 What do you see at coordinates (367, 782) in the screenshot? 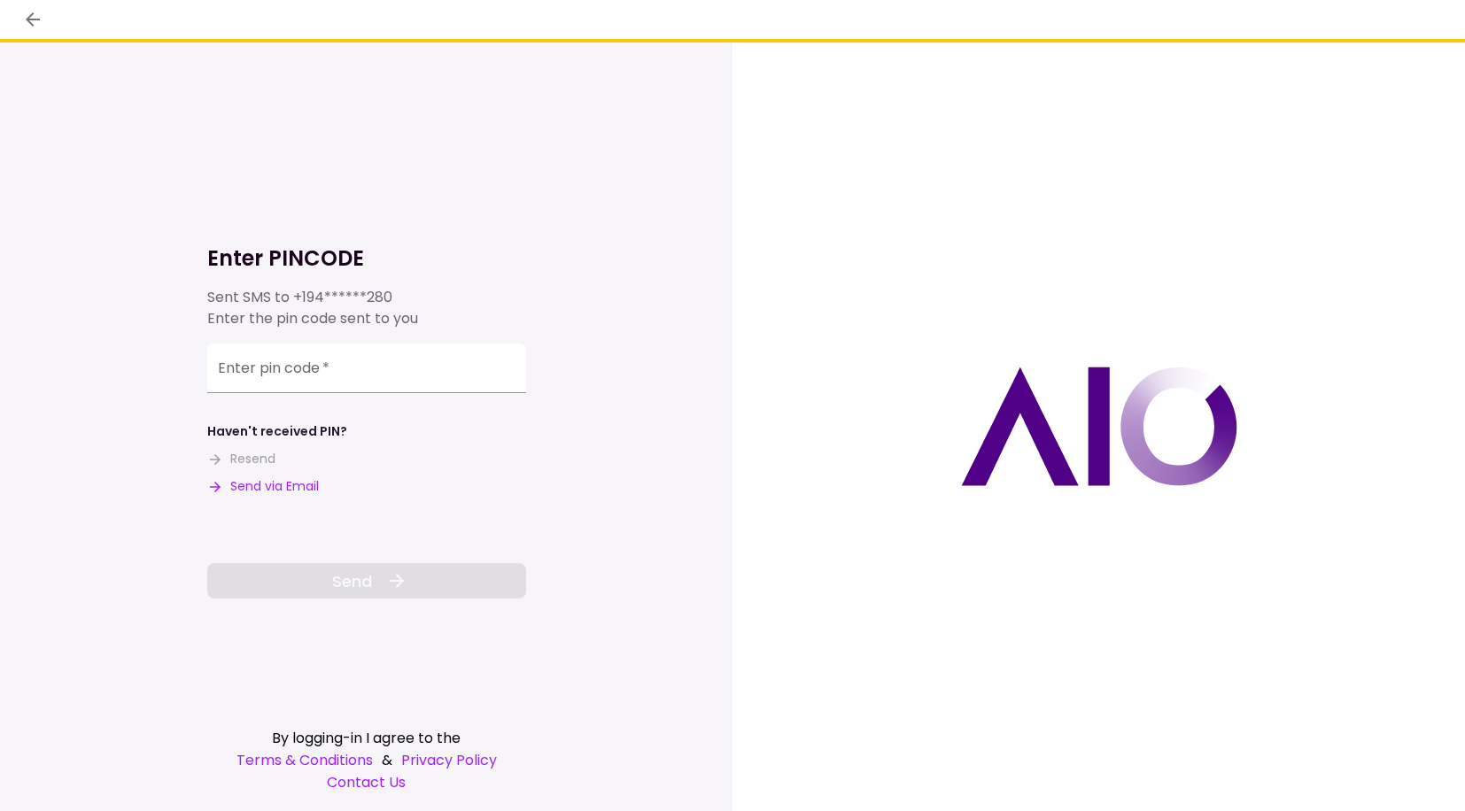
I see `a: Contact Us` at bounding box center [367, 782].